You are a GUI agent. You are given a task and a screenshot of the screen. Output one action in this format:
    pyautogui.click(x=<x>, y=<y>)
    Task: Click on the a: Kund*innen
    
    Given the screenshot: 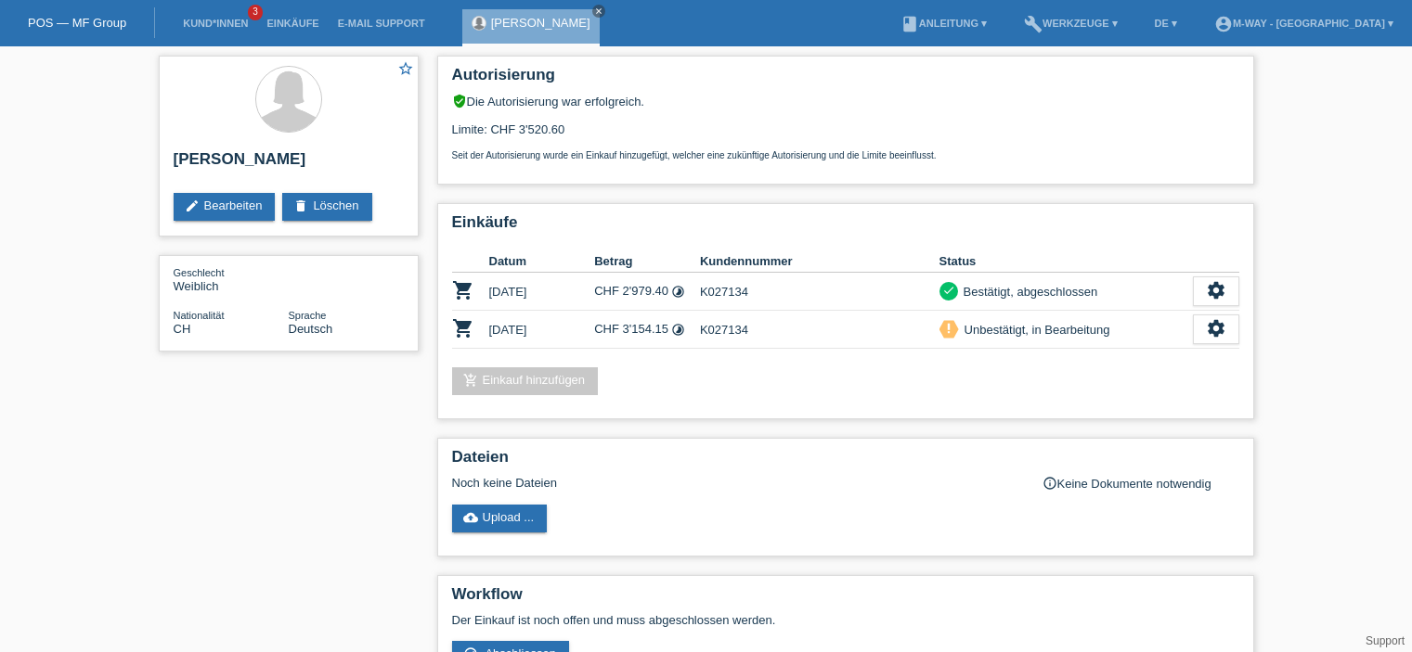 What is the action you would take?
    pyautogui.click(x=215, y=23)
    